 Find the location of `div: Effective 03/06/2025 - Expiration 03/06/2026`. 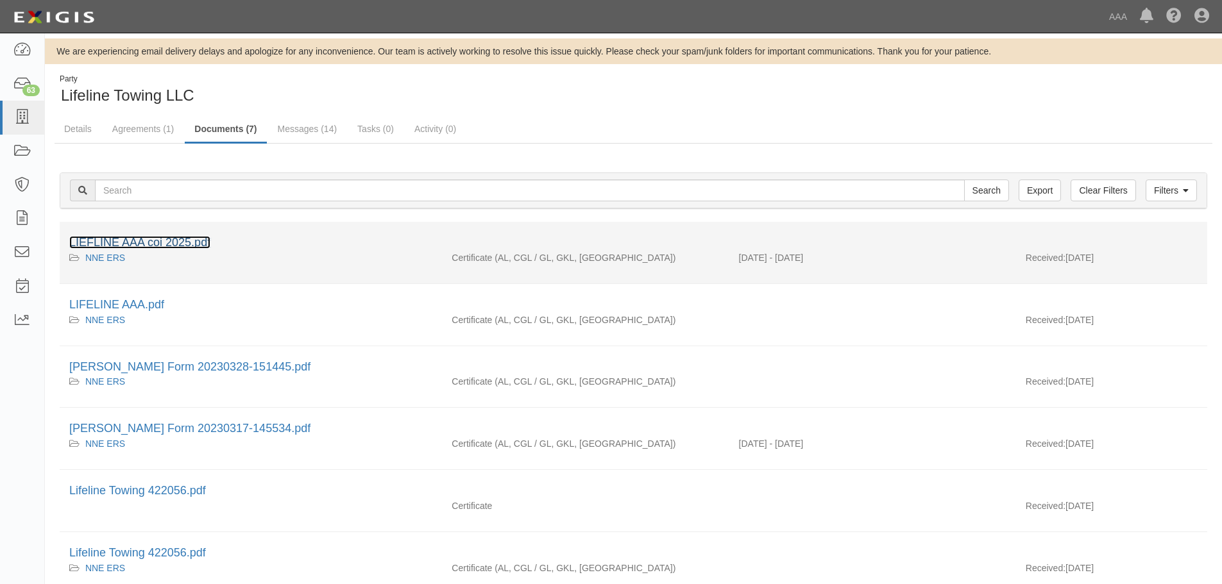

div: Effective 03/06/2025 - Expiration 03/06/2026 is located at coordinates (873, 258).